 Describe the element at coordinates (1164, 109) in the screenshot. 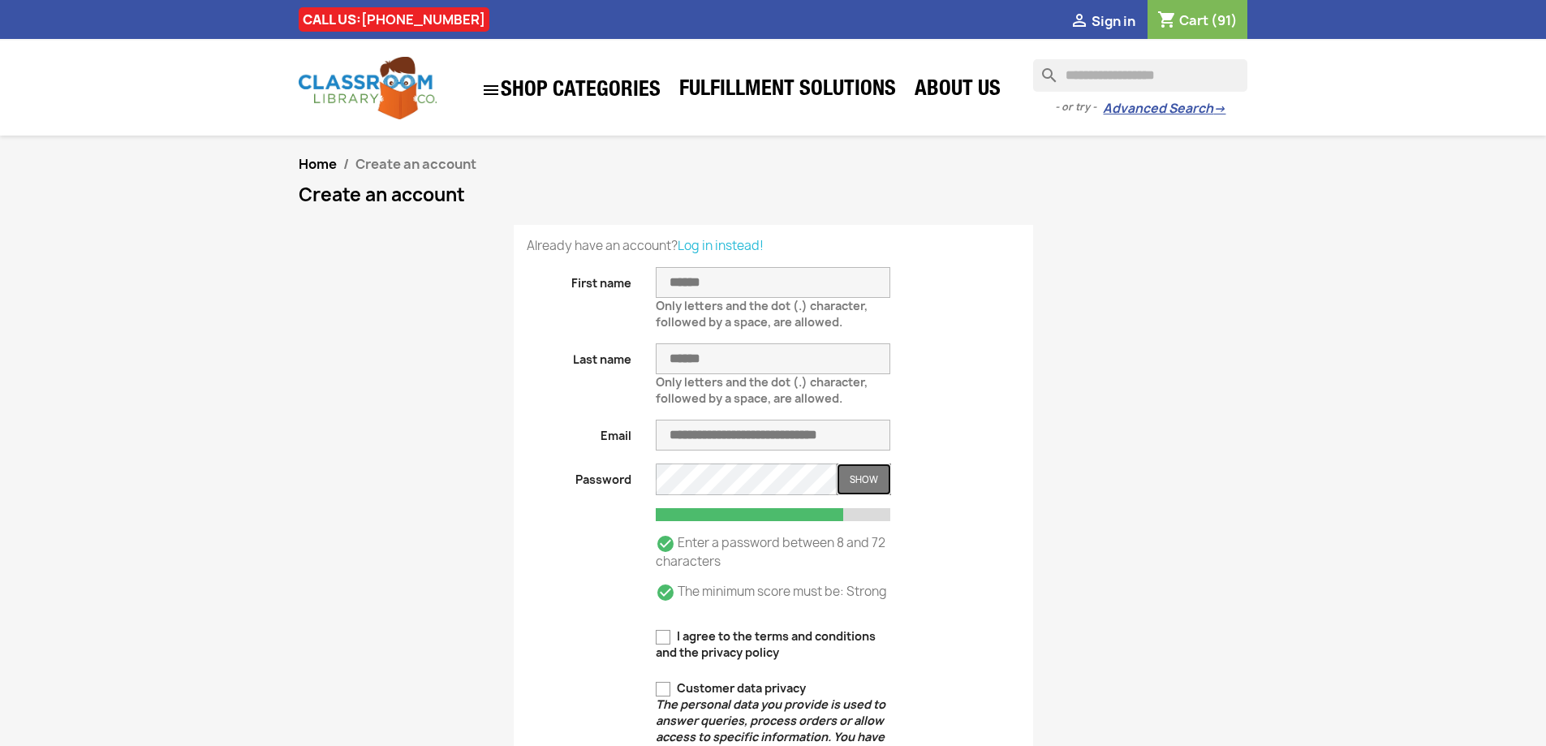

I see `a: Advanced Search→` at that location.